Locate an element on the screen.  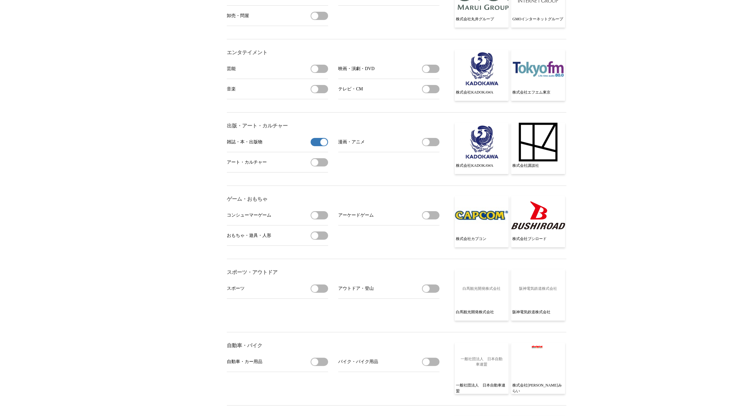
span: 自動車・カー用品 is located at coordinates (245, 362).